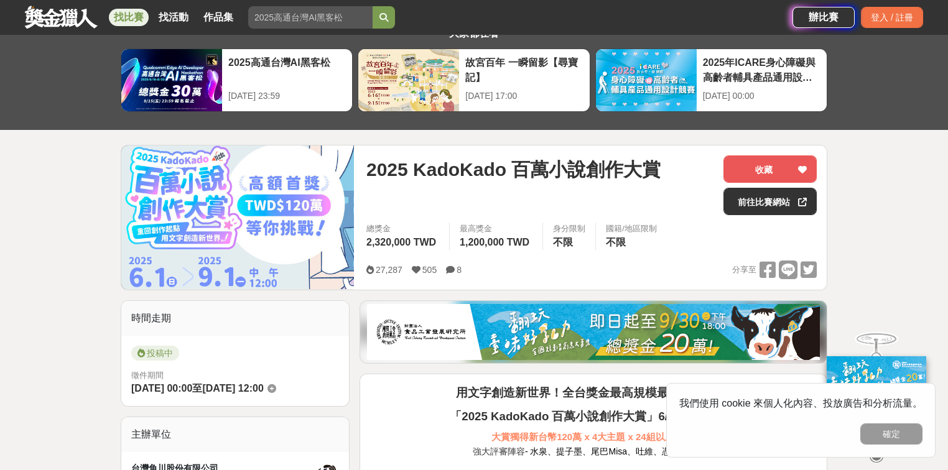  I want to click on img: Cover Image, so click(238, 217).